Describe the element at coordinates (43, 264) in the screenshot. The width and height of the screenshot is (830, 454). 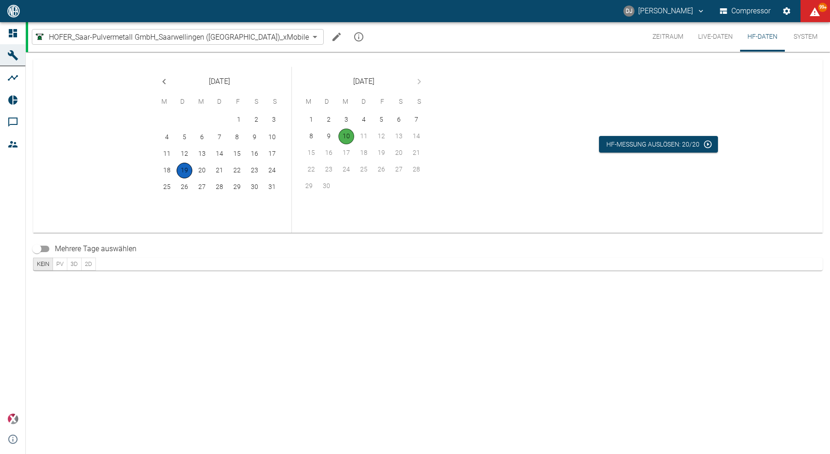
I see `button: none` at that location.